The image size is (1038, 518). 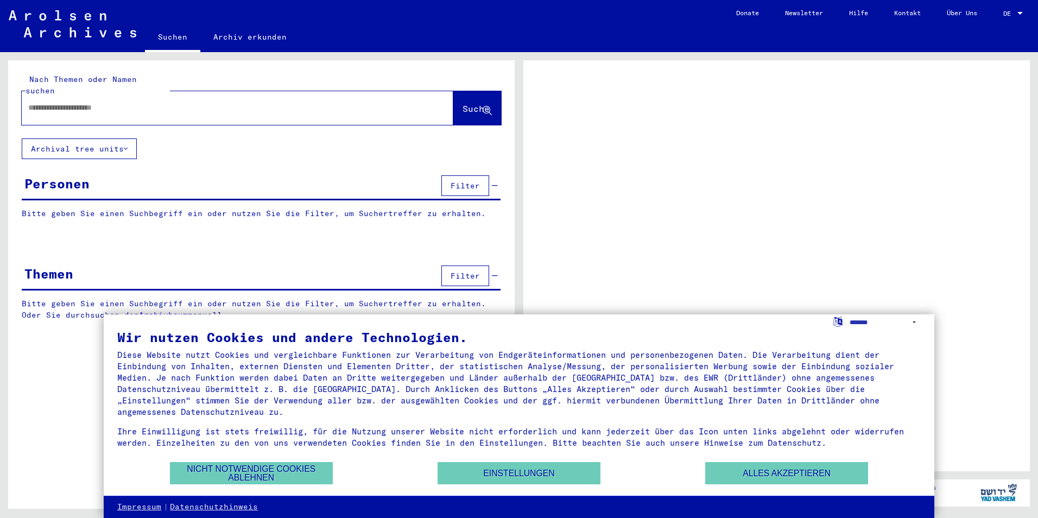 What do you see at coordinates (79, 149) in the screenshot?
I see `button: Archival tree units` at bounding box center [79, 149].